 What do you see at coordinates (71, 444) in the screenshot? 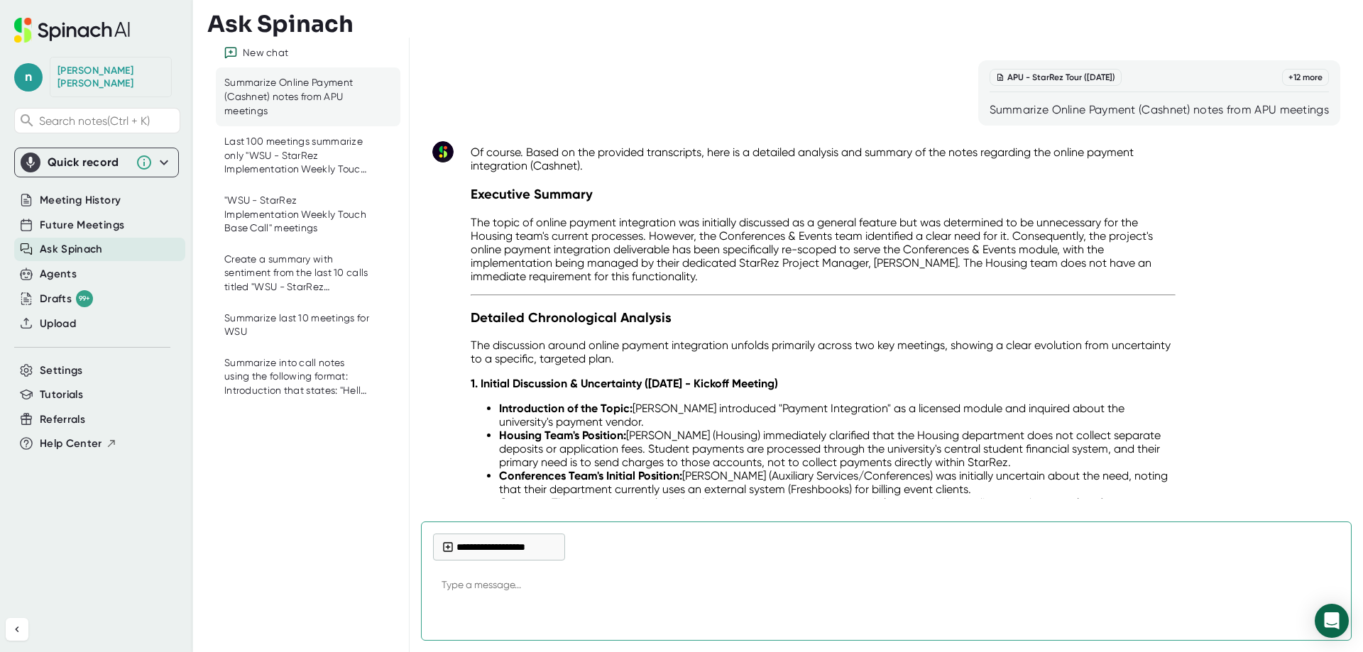
I see `span: Help Center` at bounding box center [71, 444].